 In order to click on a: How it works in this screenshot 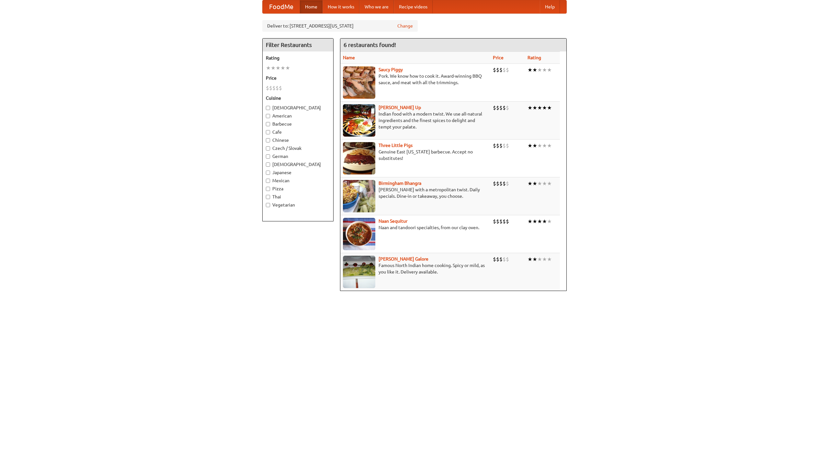, I will do `click(341, 7)`.